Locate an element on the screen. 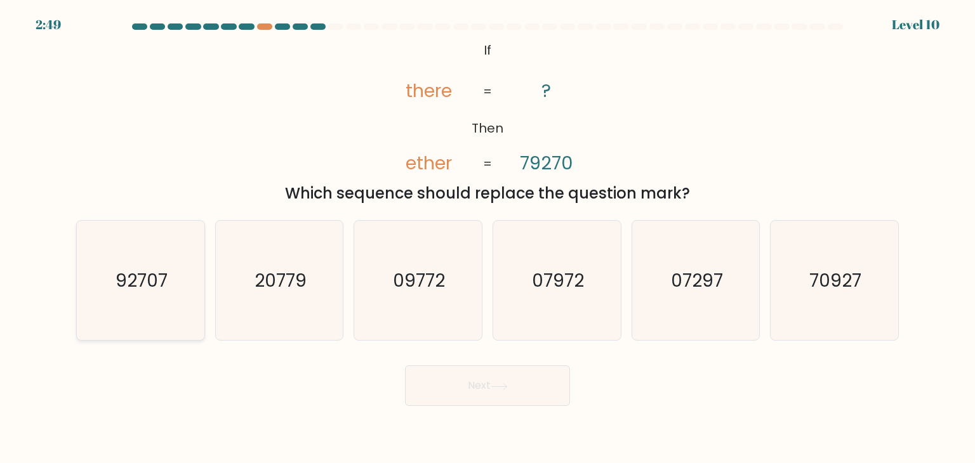 The width and height of the screenshot is (975, 463). text: 09772 is located at coordinates (420, 281).